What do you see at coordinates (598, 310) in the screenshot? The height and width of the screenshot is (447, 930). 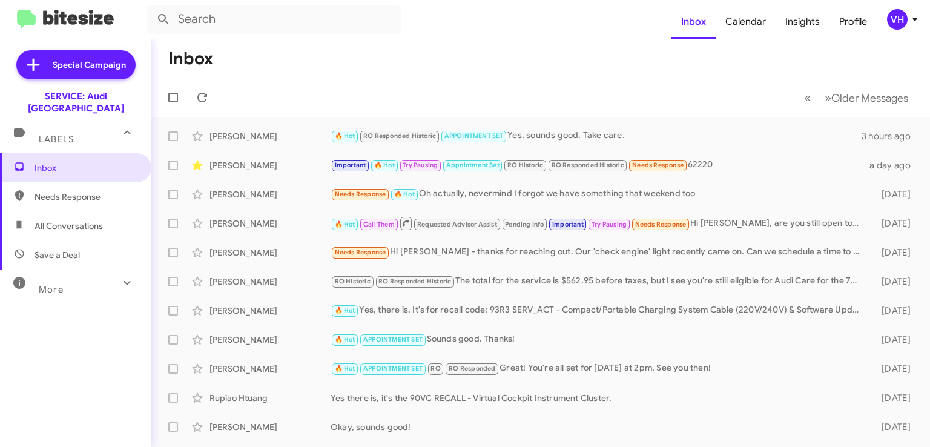 I see `div: Yes, there is. It's for recall code: 93R3 SERV_ACT - Compact/Portable Charging System Cable (220V...` at bounding box center [598, 310].